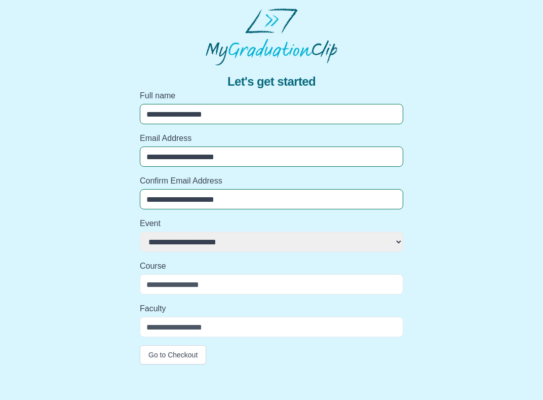 The image size is (543, 400). I want to click on label: Event, so click(272, 224).